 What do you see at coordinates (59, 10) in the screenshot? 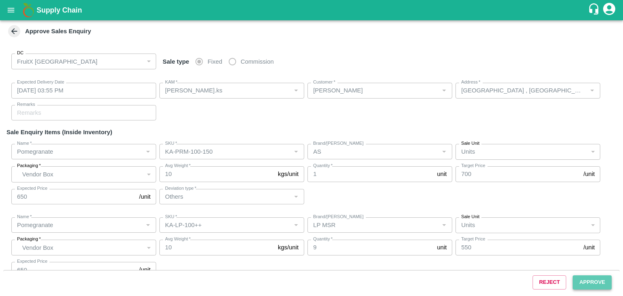
I see `b: Supply Chain` at bounding box center [59, 10].